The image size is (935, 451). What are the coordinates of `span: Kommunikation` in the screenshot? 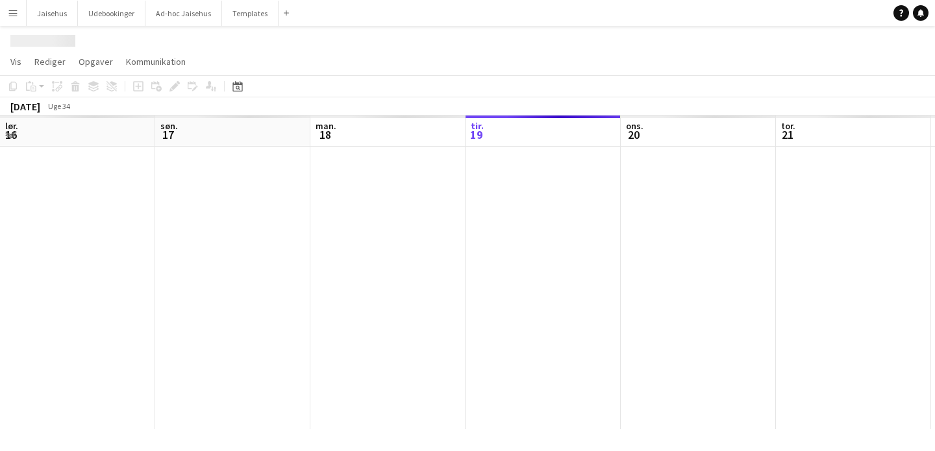 It's located at (156, 62).